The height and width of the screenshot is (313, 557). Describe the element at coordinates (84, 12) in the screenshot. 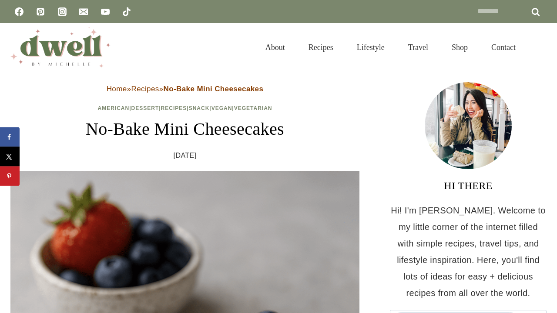

I see `a: Email` at that location.